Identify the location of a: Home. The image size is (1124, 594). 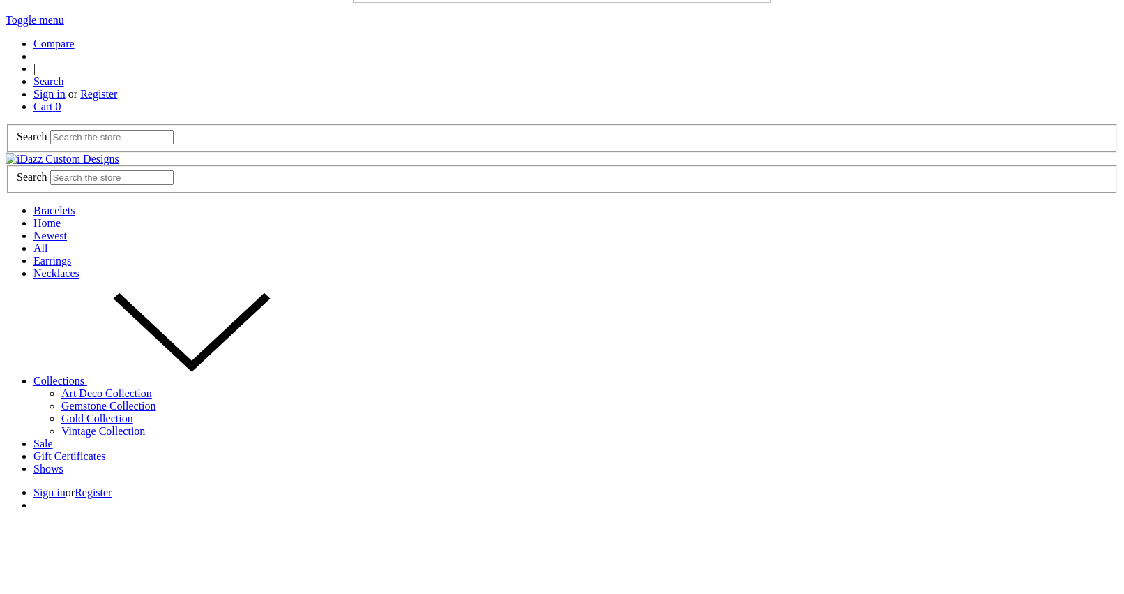
(47, 222).